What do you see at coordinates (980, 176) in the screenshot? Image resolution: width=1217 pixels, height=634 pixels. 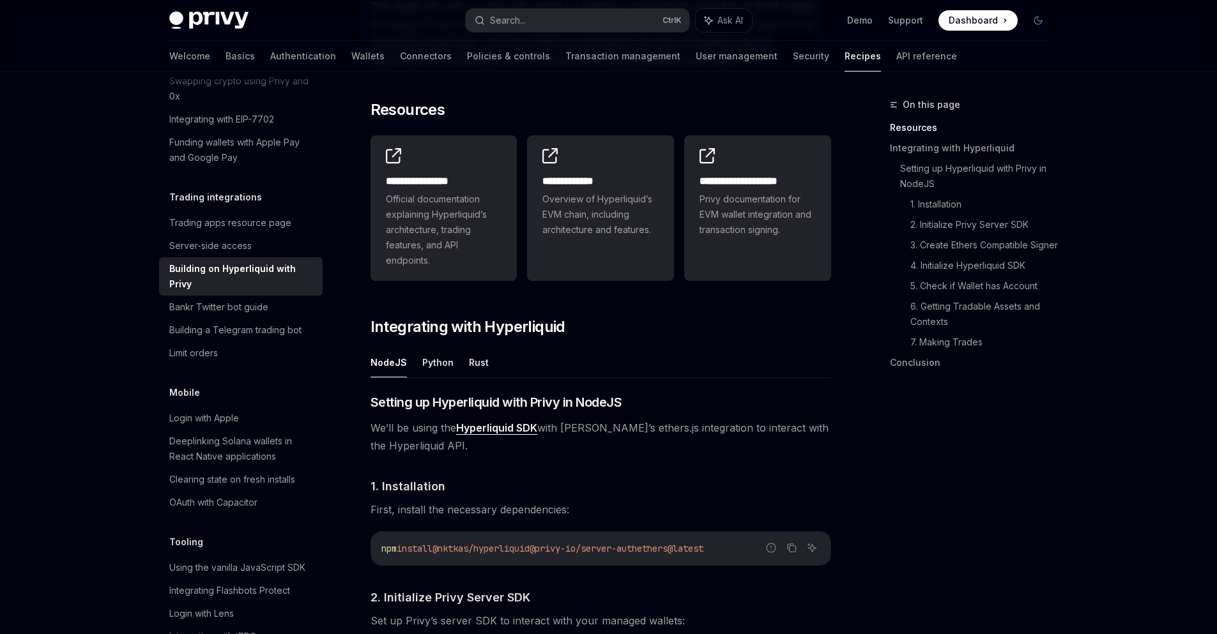 I see `a: Setting up Hyperliquid with Privy in NodeJS` at bounding box center [980, 176].